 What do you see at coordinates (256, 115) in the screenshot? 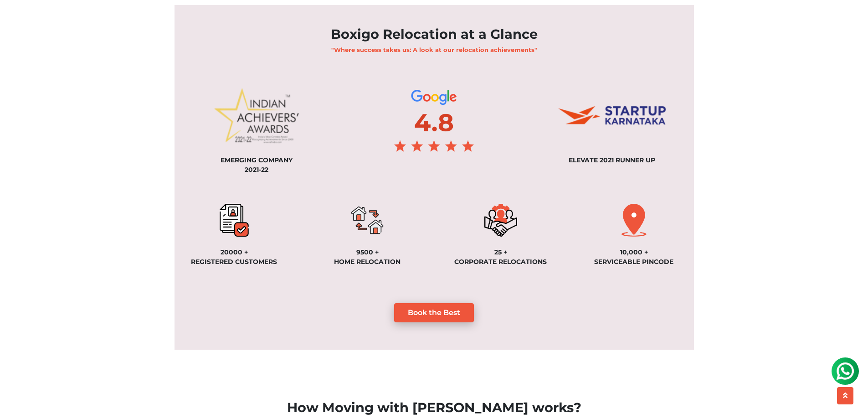
I see `img: achievements` at bounding box center [256, 115].